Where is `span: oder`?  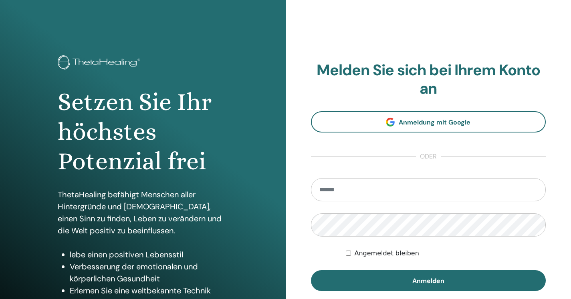
span: oder is located at coordinates (428, 157).